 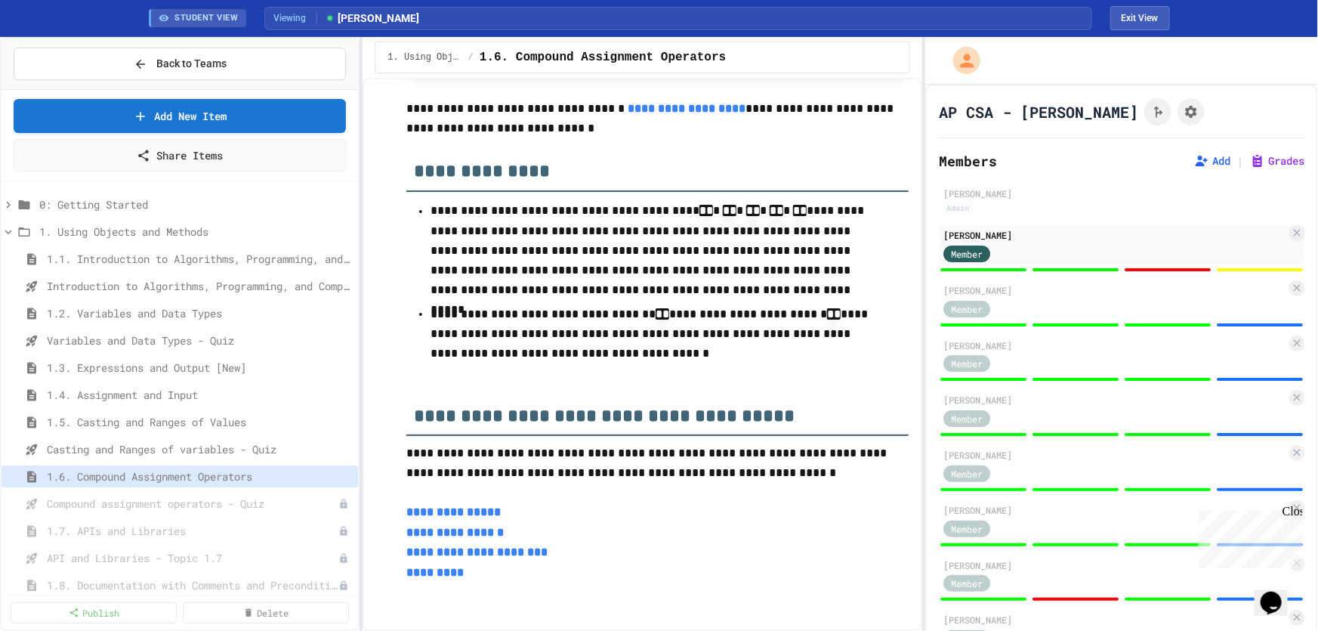 I want to click on span: 1.7. APIs and Libraries, so click(x=193, y=530).